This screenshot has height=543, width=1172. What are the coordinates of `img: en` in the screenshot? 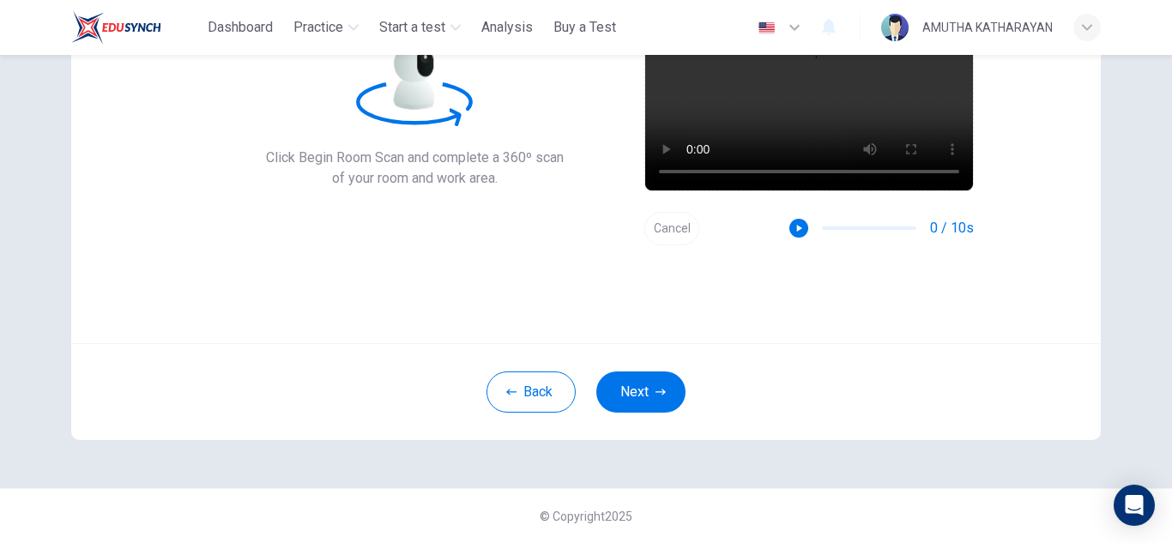 It's located at (766, 27).